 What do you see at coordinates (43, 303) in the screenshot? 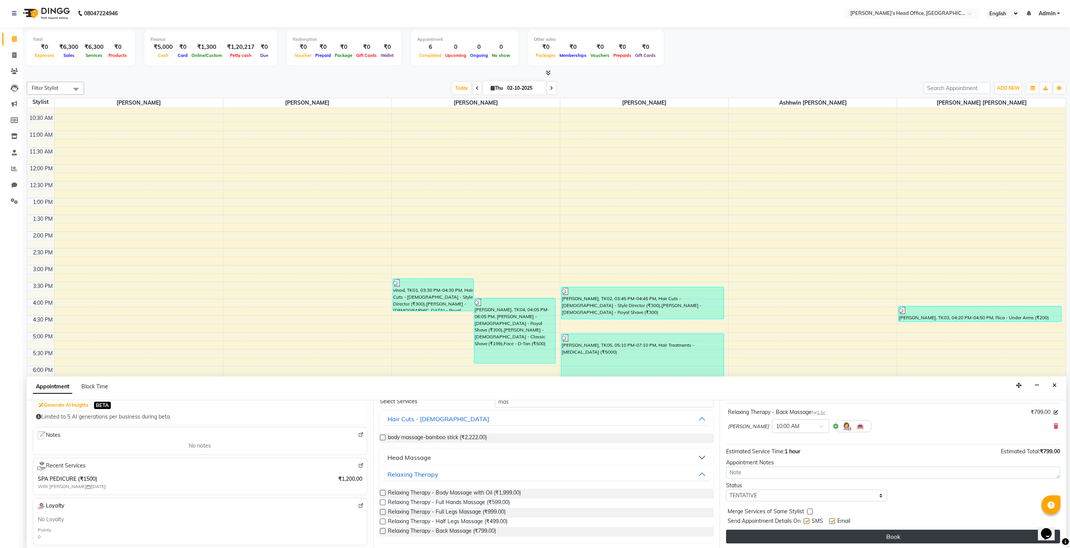
I see `div: 4:00 PM` at bounding box center [43, 303].